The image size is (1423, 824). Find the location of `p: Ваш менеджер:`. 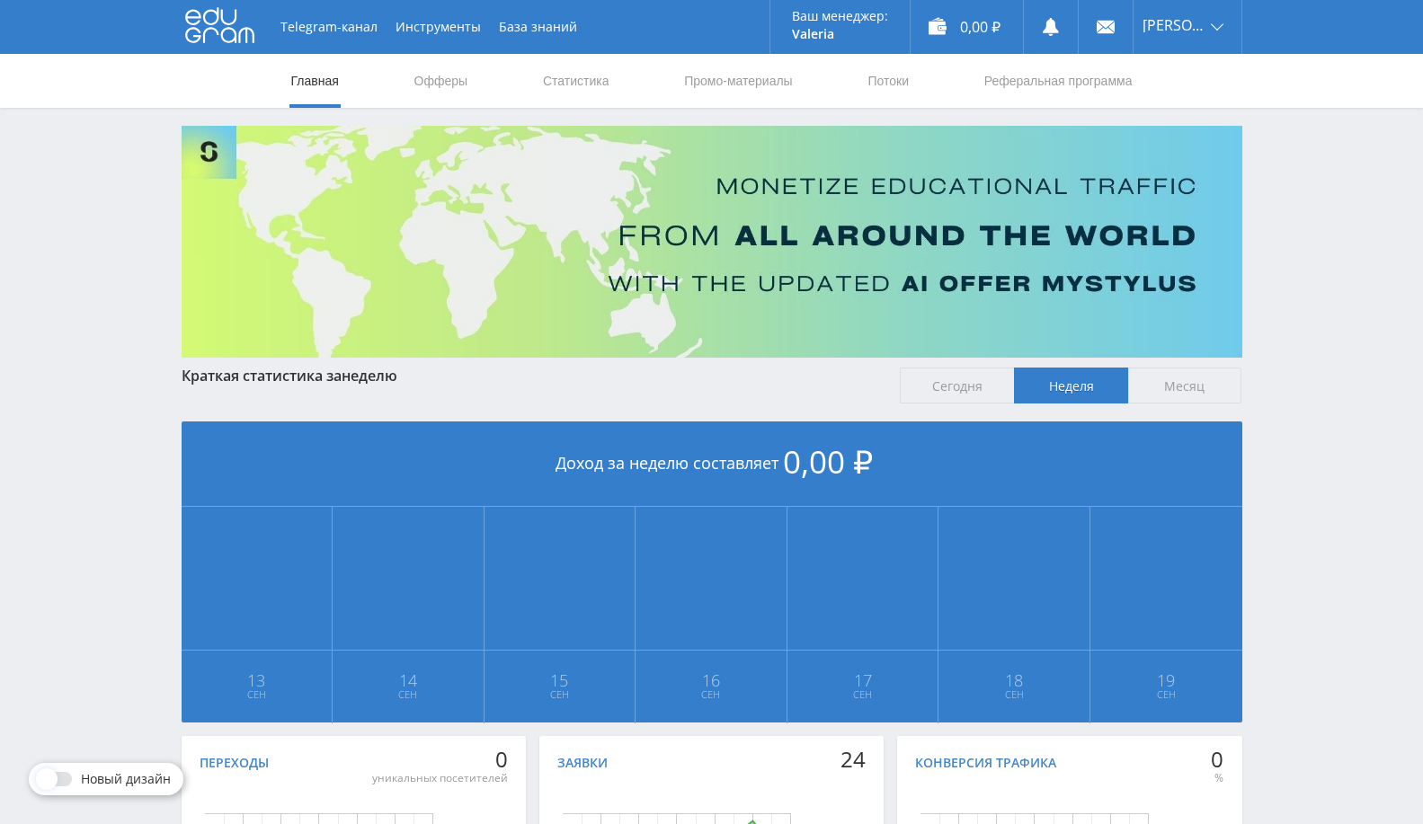

p: Ваш менеджер: is located at coordinates (840, 16).